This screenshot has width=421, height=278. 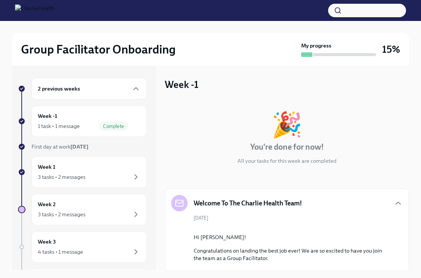 What do you see at coordinates (316, 46) in the screenshot?
I see `strong: My progress` at bounding box center [316, 46].